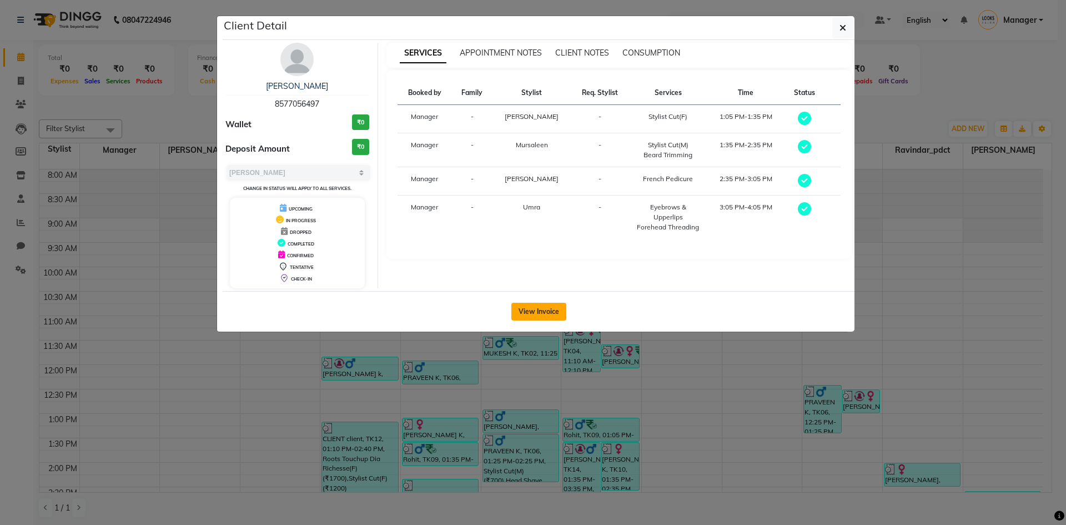  What do you see at coordinates (501, 53) in the screenshot?
I see `span: APPOINTMENT NOTES` at bounding box center [501, 53].